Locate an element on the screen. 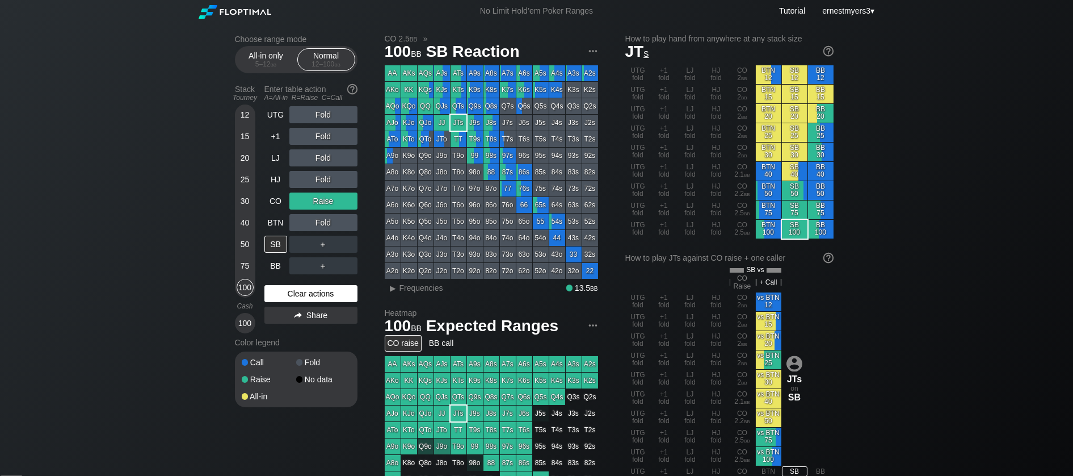 Image resolution: width=1073 pixels, height=476 pixels. div: 63s is located at coordinates (574, 205).